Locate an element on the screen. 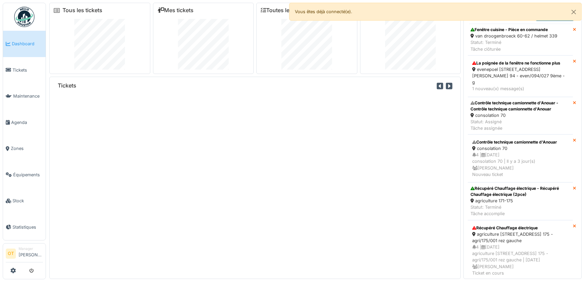  div: Vous êtes déjà connecté(e). is located at coordinates (435, 11).